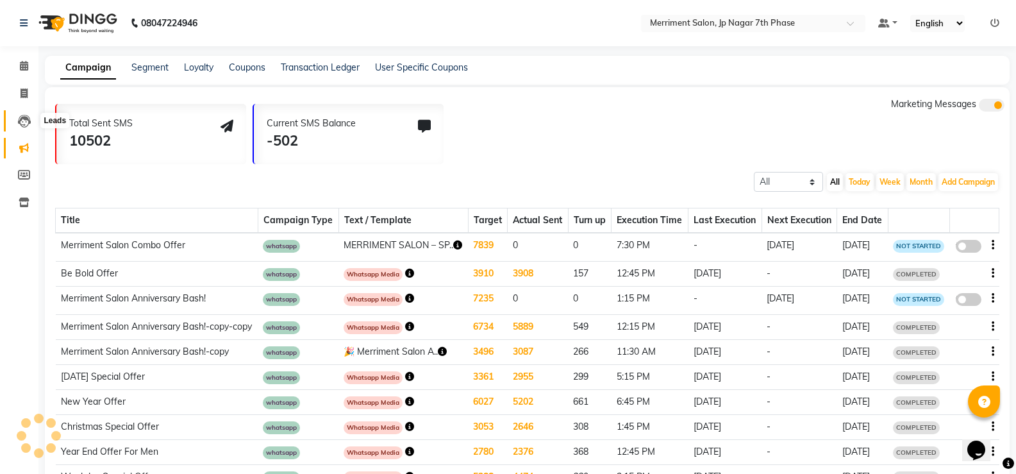  What do you see at coordinates (933, 104) in the screenshot?
I see `span: Marketing Messages` at bounding box center [933, 104].